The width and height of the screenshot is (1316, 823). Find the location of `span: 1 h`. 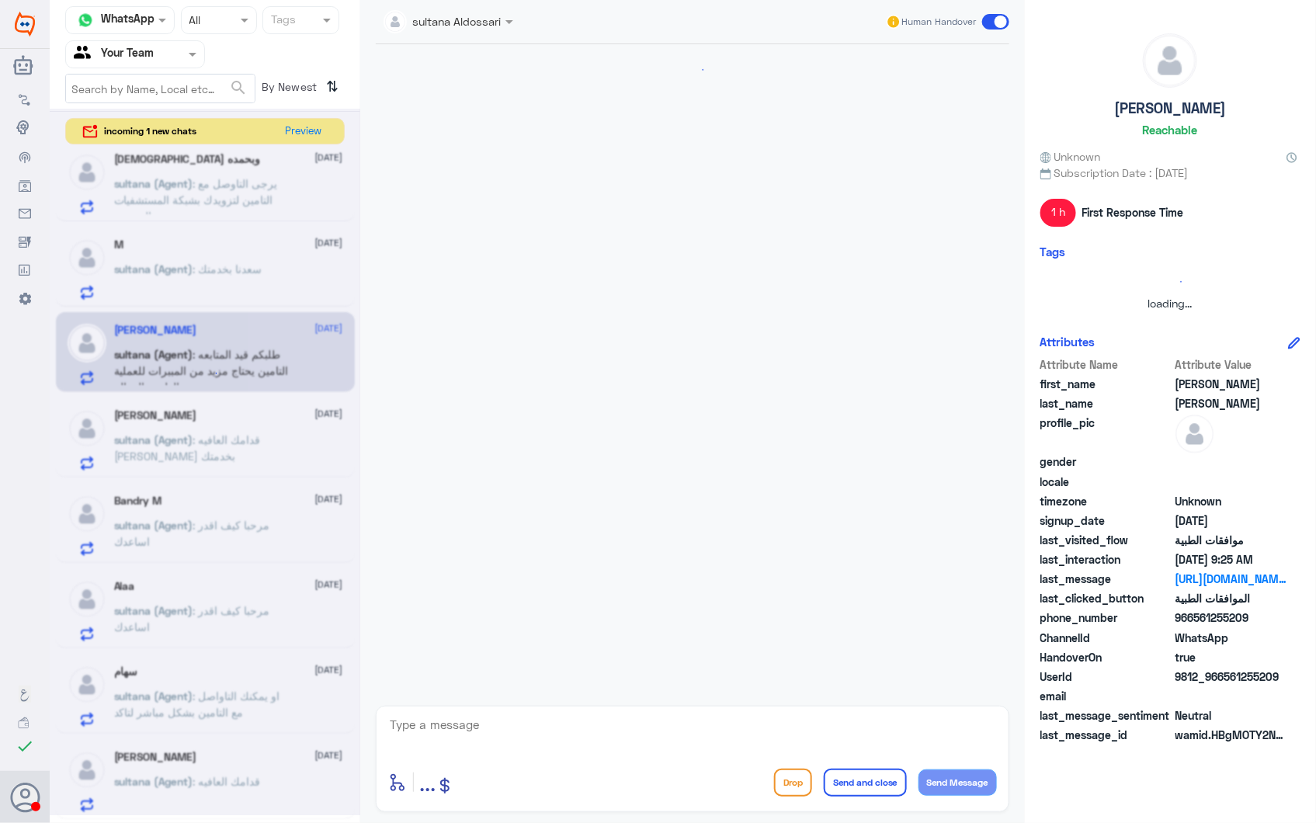

span: 1 h is located at coordinates (1059, 213).